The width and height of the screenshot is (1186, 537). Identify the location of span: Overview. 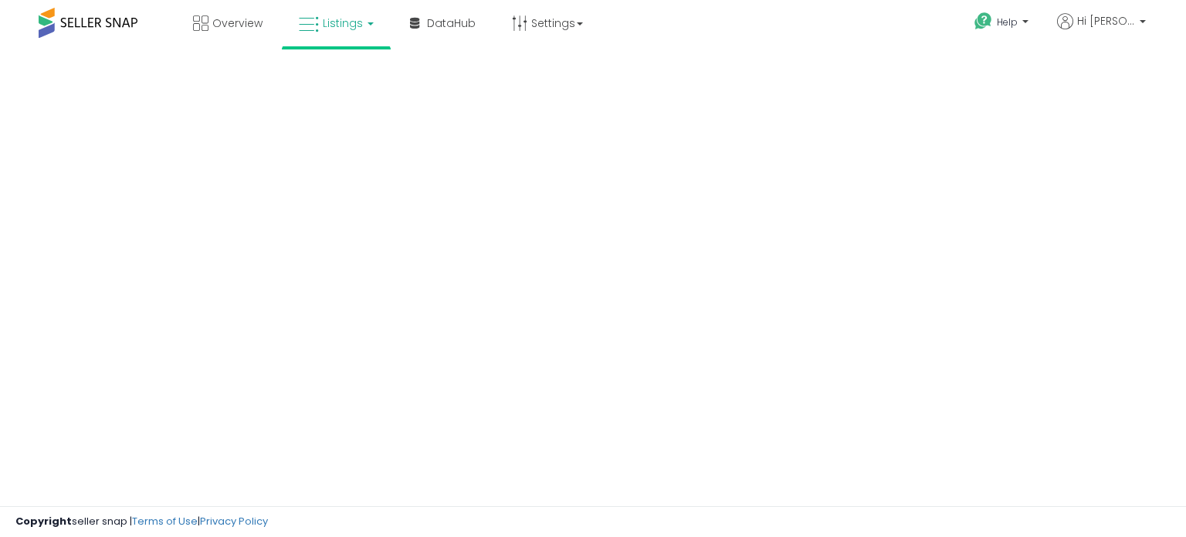
(237, 23).